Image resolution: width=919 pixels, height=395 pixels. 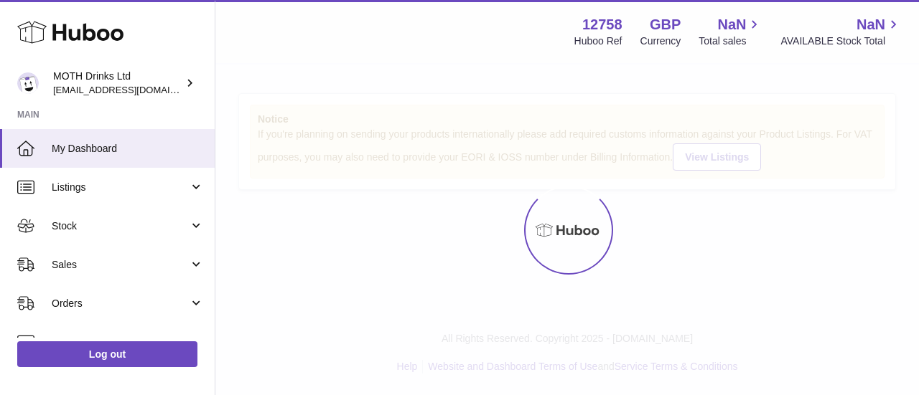 What do you see at coordinates (120, 304) in the screenshot?
I see `span: Orders` at bounding box center [120, 304].